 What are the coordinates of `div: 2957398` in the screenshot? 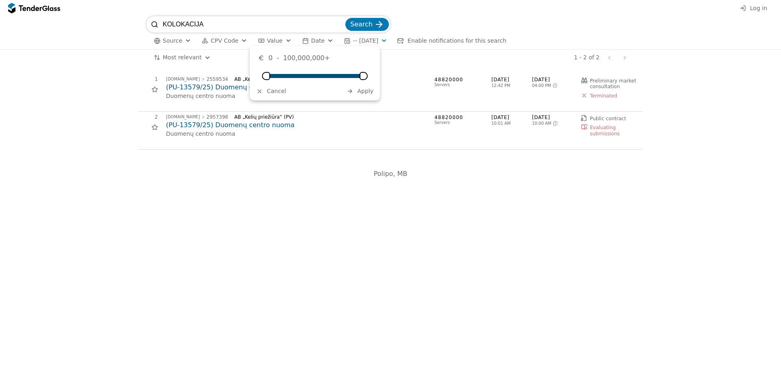 It's located at (217, 117).